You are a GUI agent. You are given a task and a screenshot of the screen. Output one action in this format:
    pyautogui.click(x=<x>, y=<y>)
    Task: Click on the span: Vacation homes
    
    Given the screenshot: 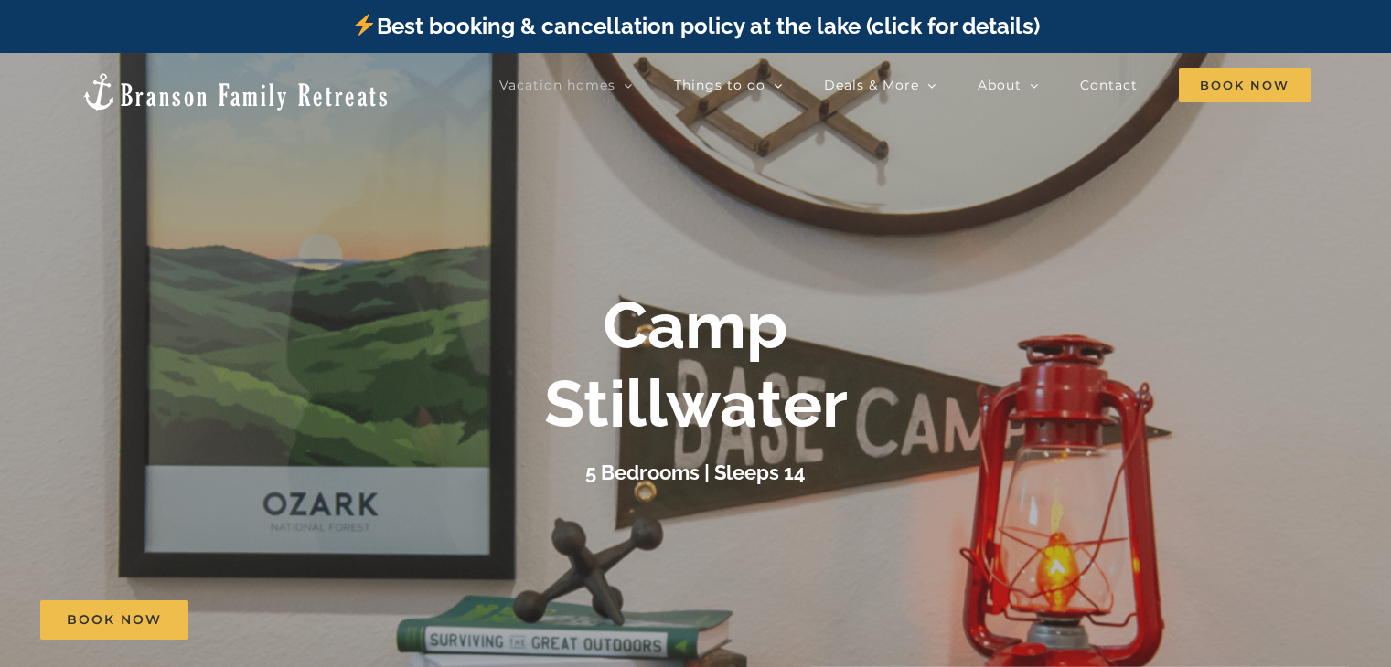 What is the action you would take?
    pyautogui.click(x=557, y=85)
    